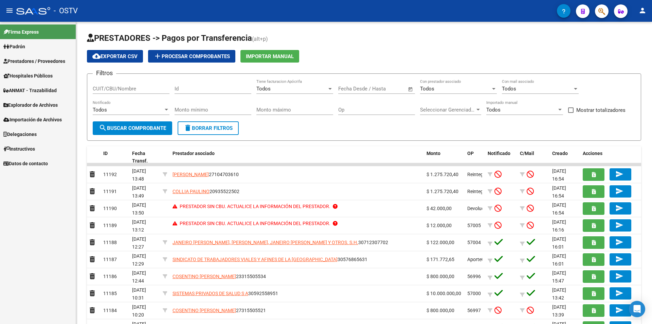 Image resolution: width=652 pixels, height=324 pixels. Describe the element at coordinates (210, 293) in the screenshot. I see `span: SISTEMAS PRIVADOS DE SALUD S A` at that location.